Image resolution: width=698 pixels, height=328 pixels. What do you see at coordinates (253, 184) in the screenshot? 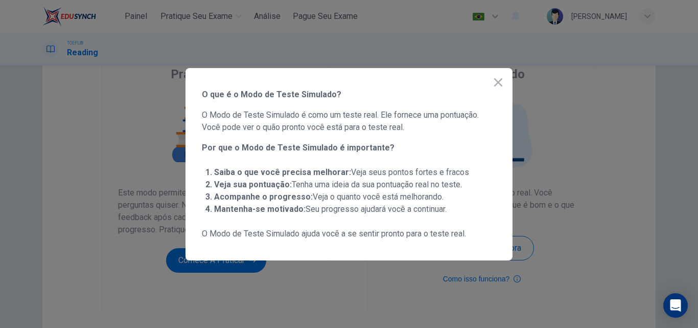
I see `strong: Veja sua pontuação:` at bounding box center [253, 184].